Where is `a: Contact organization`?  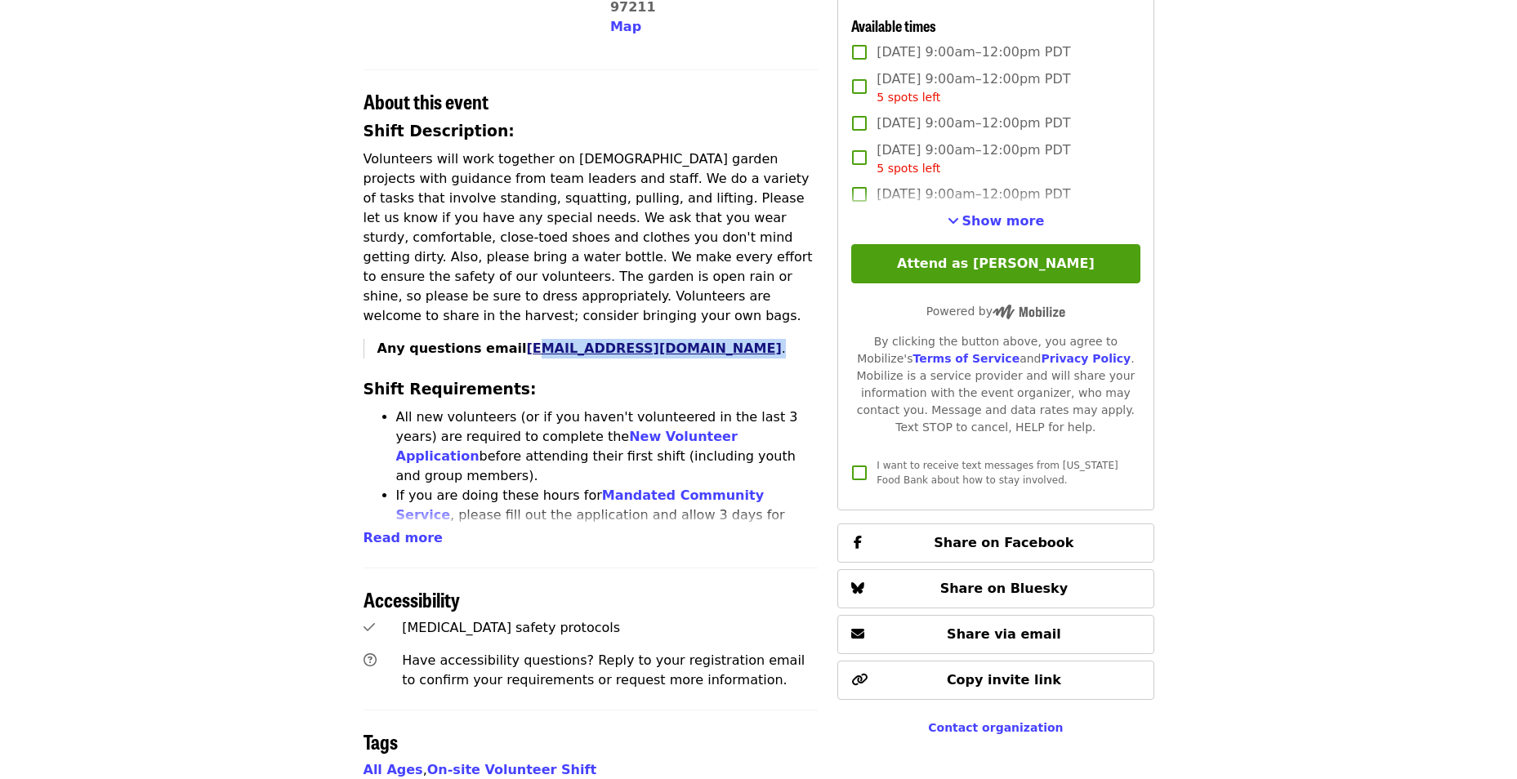
a: Contact organization is located at coordinates (995, 728).